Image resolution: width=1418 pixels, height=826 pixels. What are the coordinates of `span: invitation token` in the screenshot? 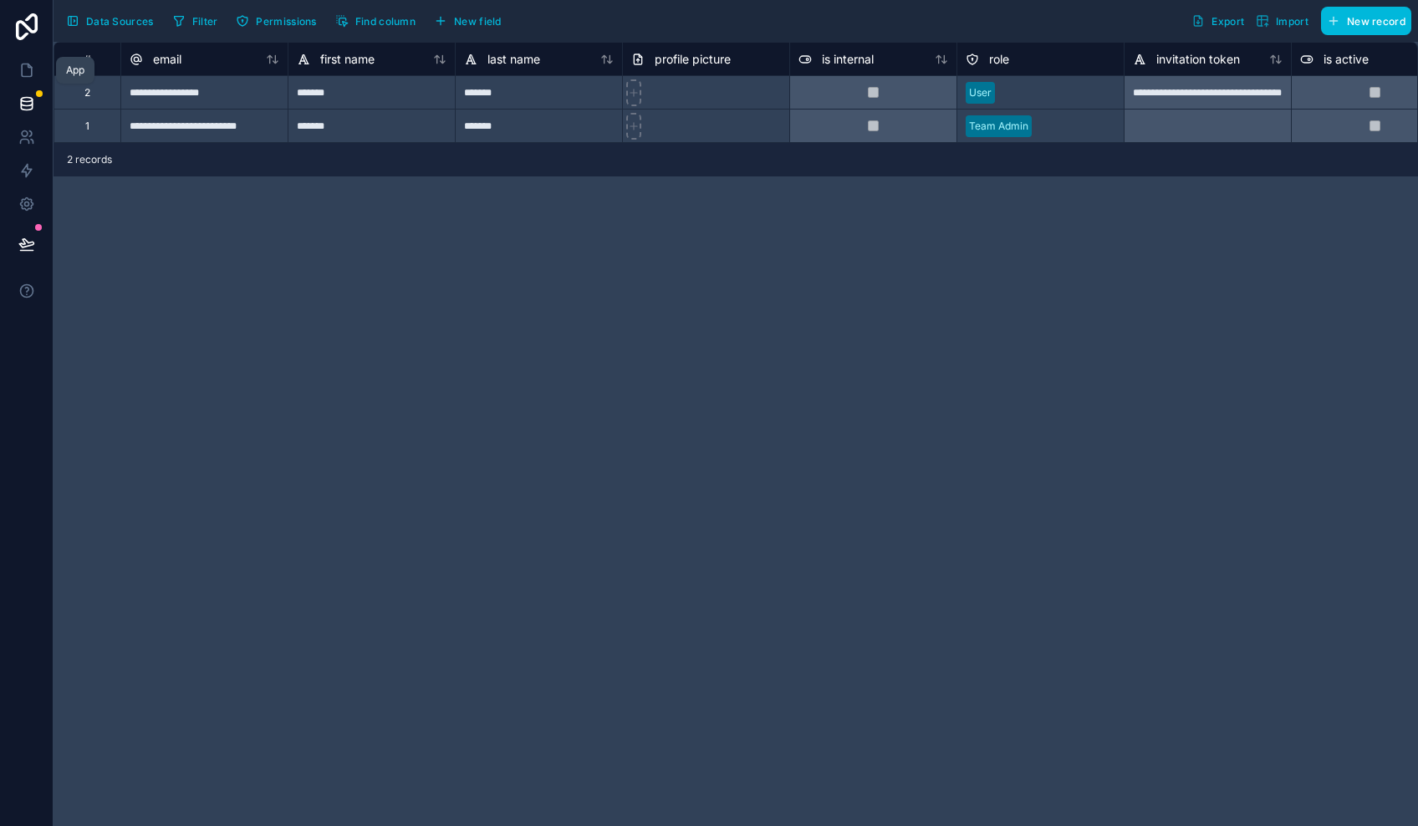 It's located at (1198, 59).